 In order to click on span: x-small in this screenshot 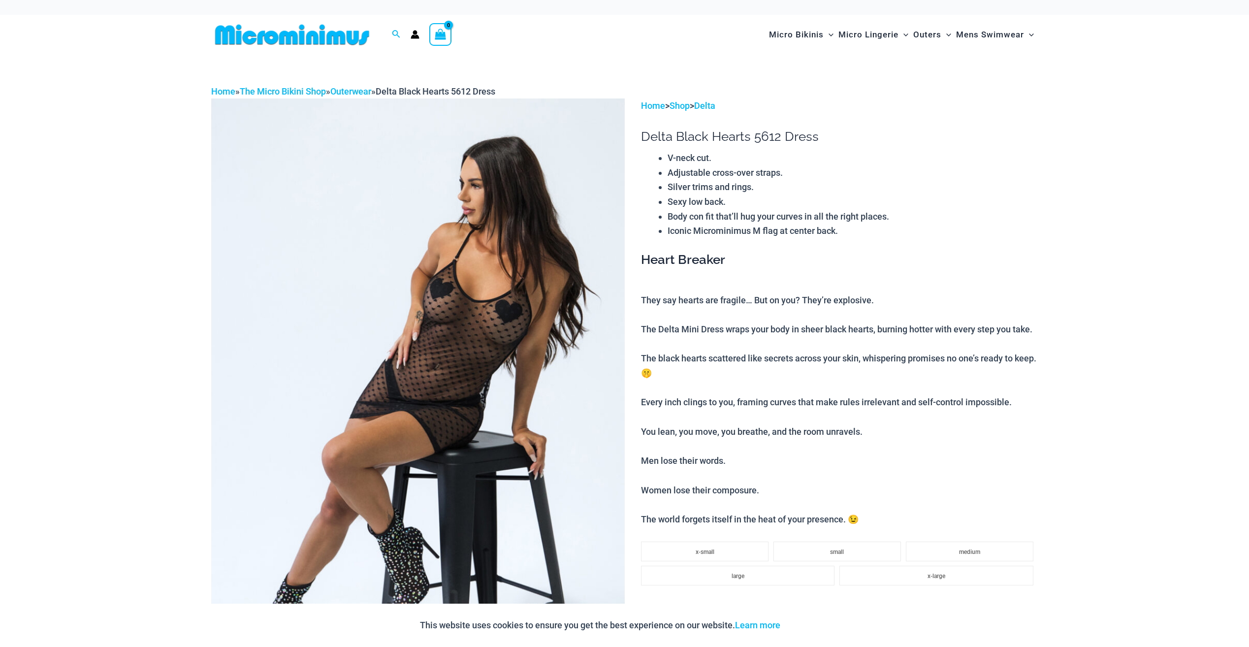, I will do `click(705, 552)`.